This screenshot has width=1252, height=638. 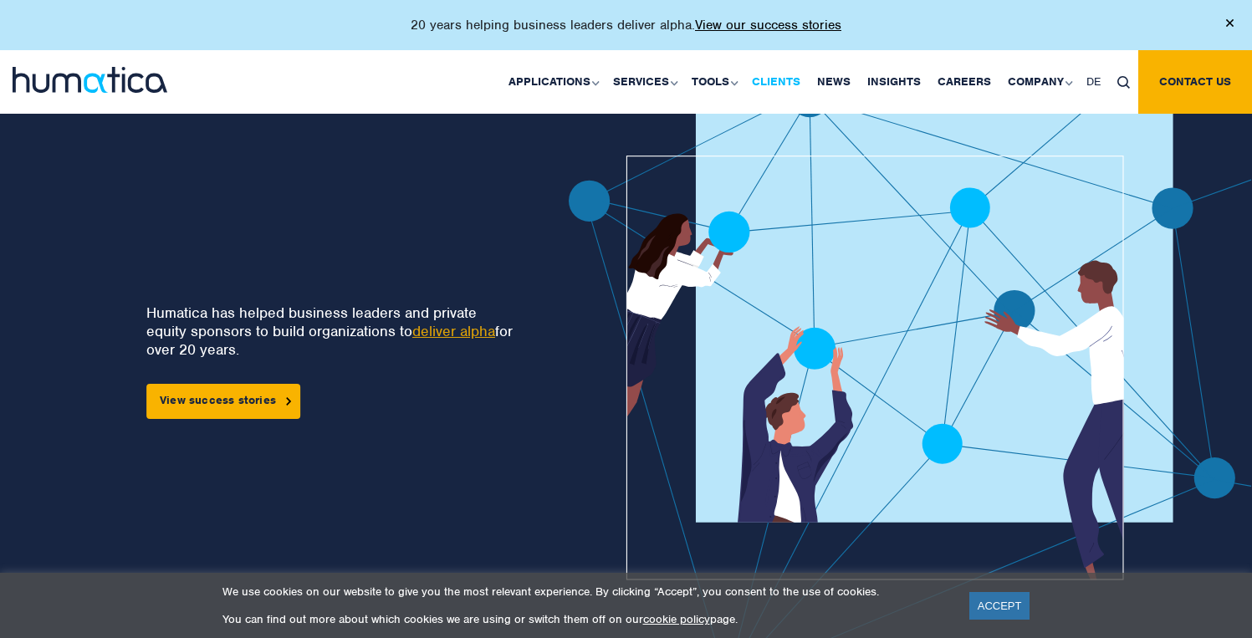 I want to click on a: Company, so click(x=1039, y=82).